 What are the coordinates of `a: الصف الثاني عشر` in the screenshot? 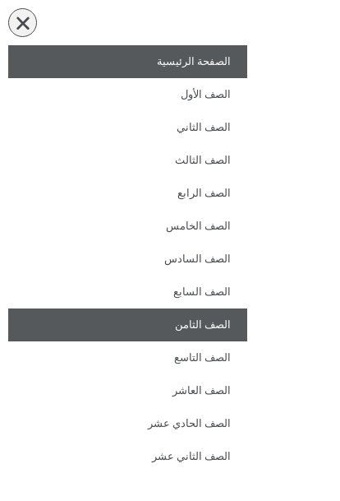 It's located at (127, 456).